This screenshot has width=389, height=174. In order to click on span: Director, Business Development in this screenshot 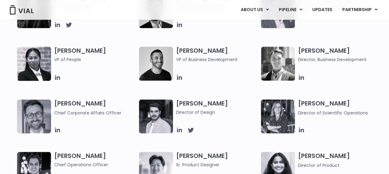, I will do `click(339, 60)`.